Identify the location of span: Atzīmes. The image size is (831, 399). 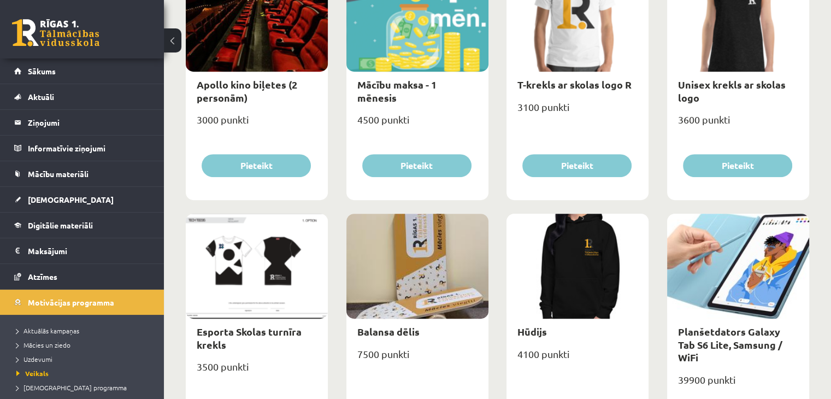
(43, 276).